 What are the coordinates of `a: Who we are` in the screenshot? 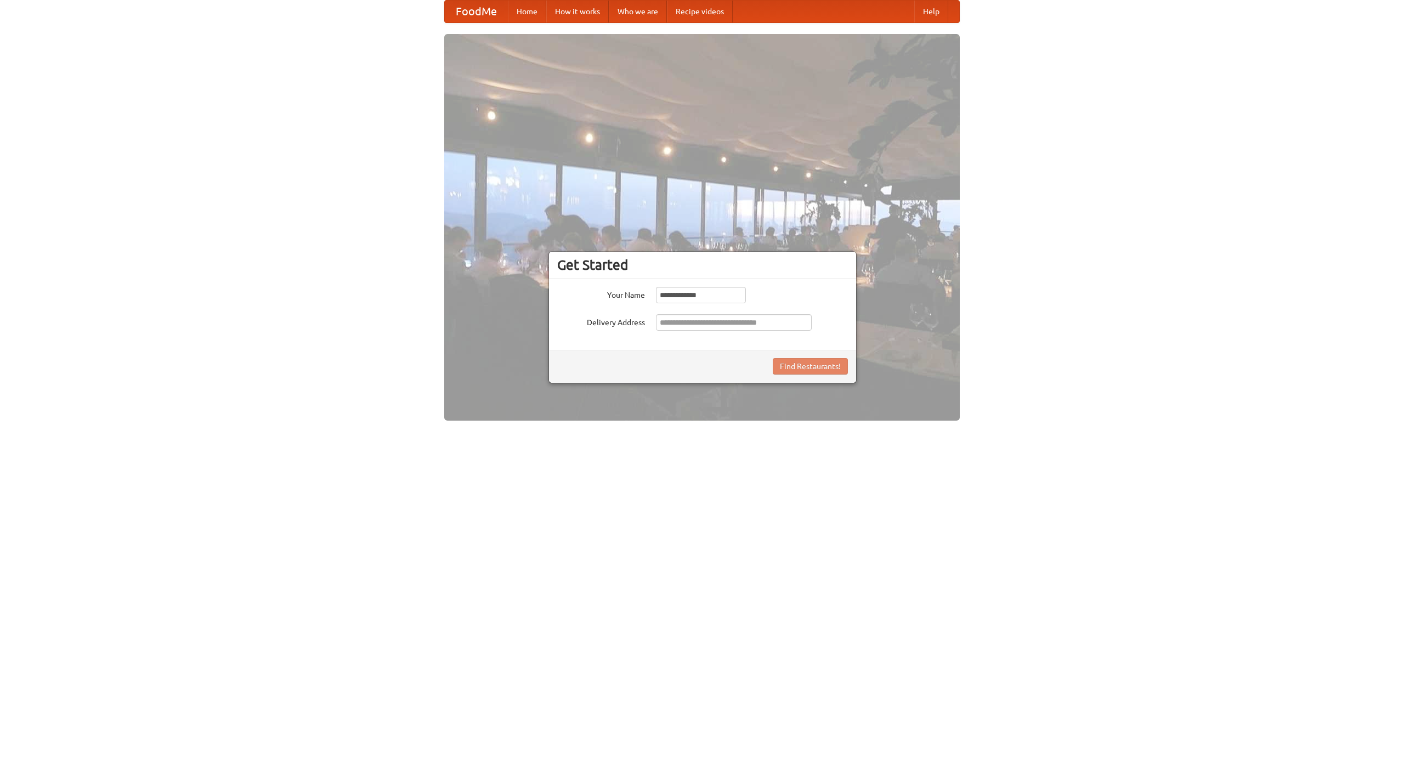 It's located at (638, 12).